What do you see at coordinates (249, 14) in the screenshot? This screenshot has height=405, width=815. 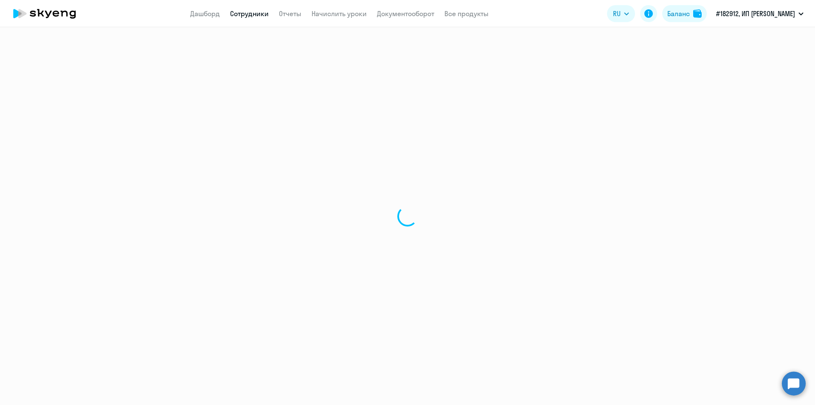 I see `a: Сотрудники` at bounding box center [249, 14].